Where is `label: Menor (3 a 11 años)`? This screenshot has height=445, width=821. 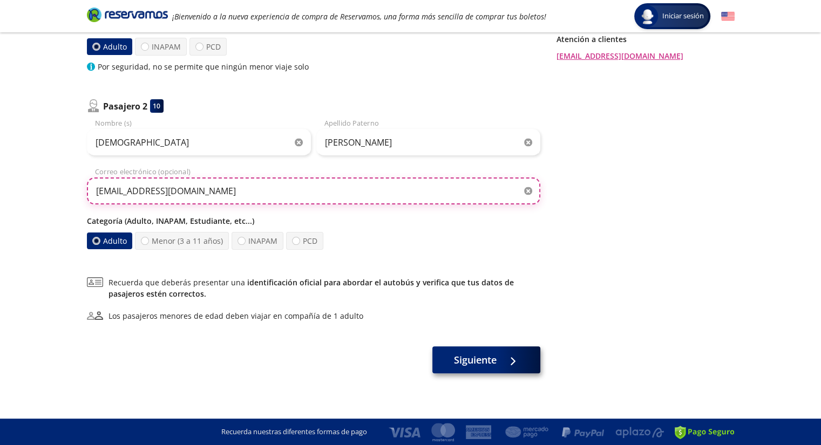
label: Menor (3 a 11 años) is located at coordinates (182, 241).